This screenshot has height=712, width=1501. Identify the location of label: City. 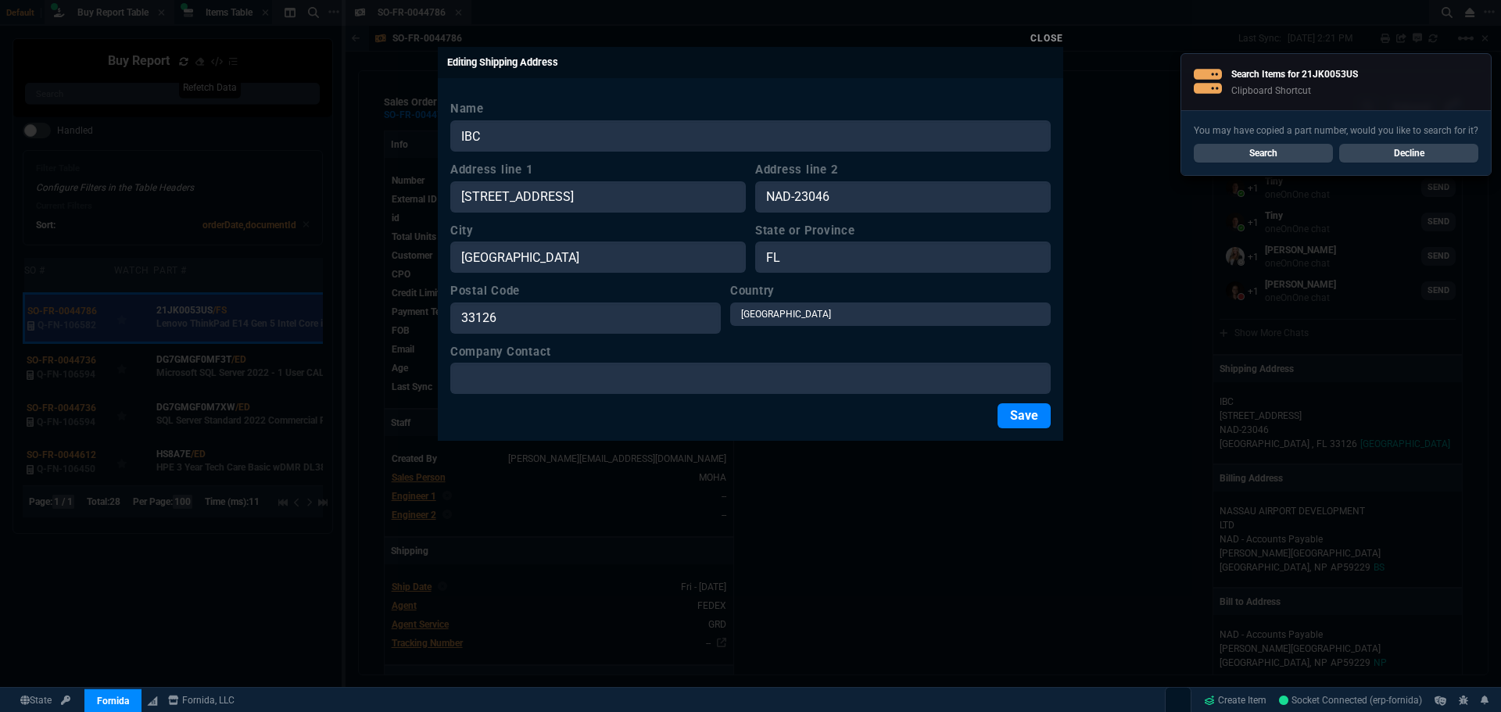
(598, 231).